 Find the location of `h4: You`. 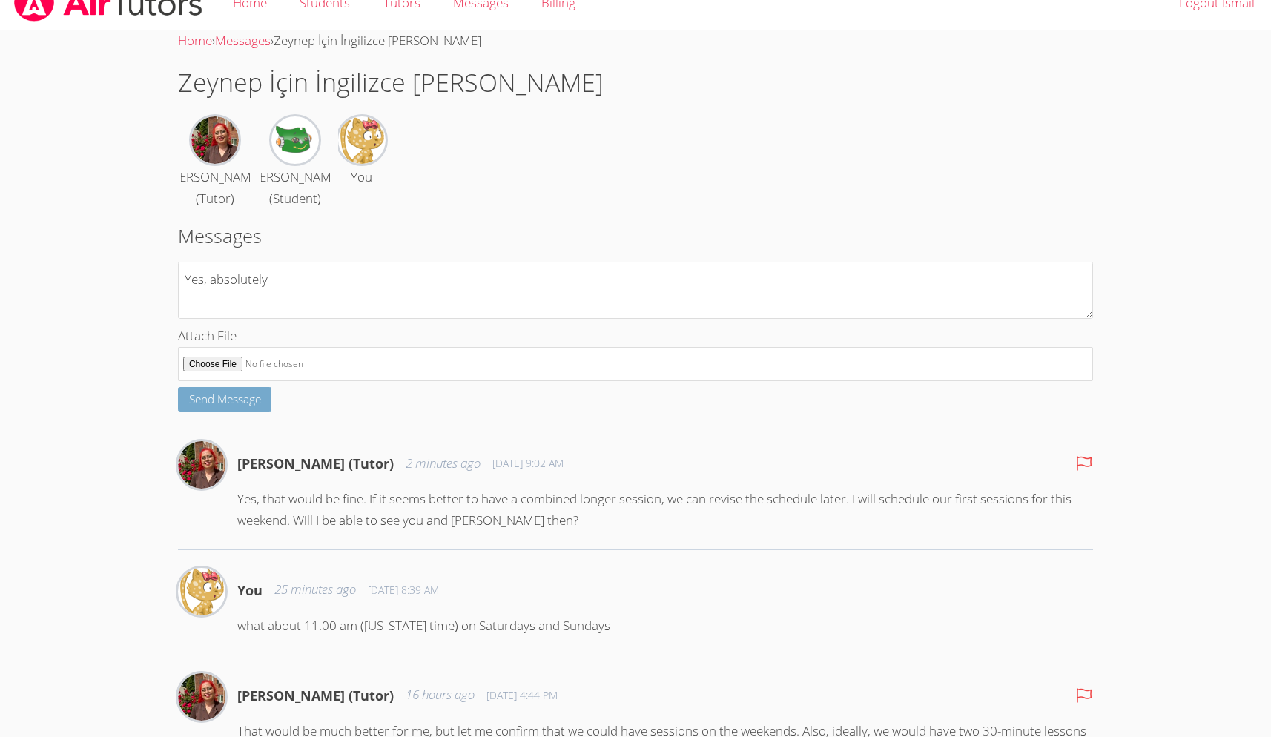

h4: You is located at coordinates (250, 590).